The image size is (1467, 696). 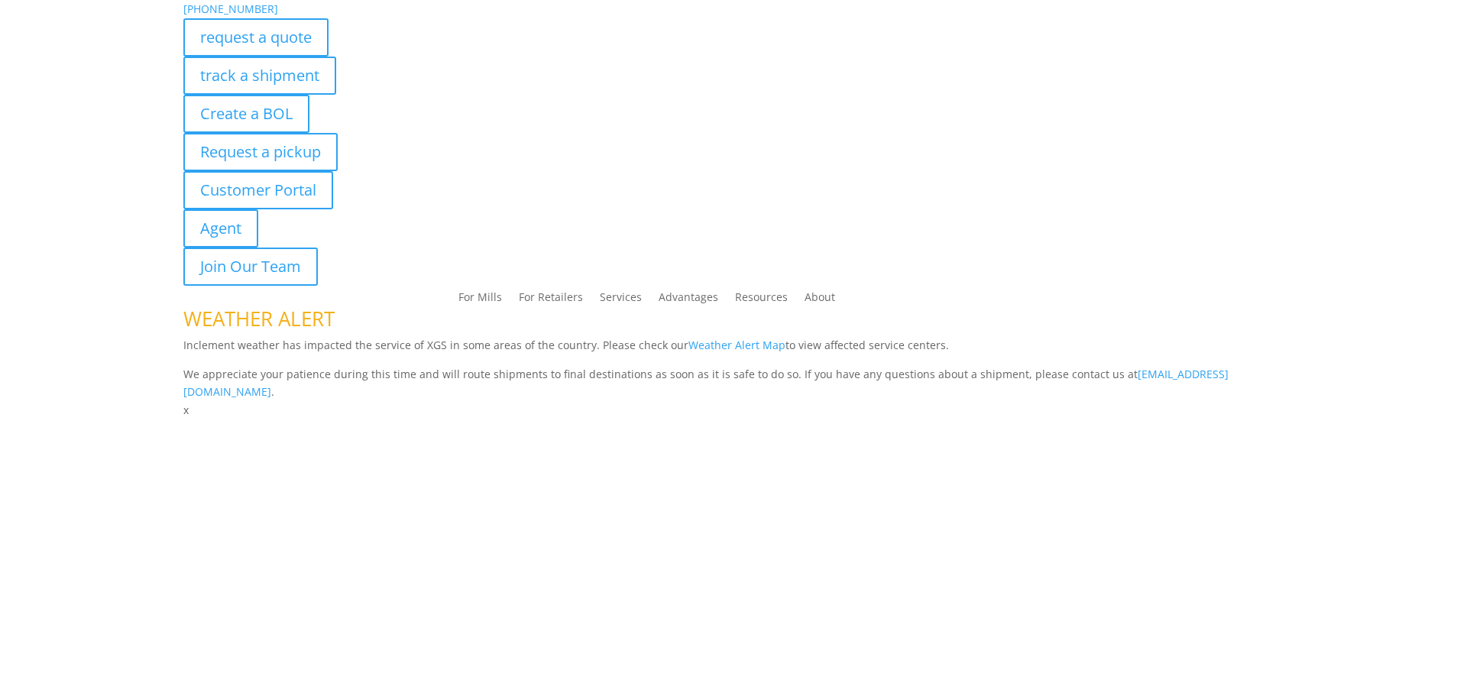 I want to click on a: Advantages, so click(x=688, y=300).